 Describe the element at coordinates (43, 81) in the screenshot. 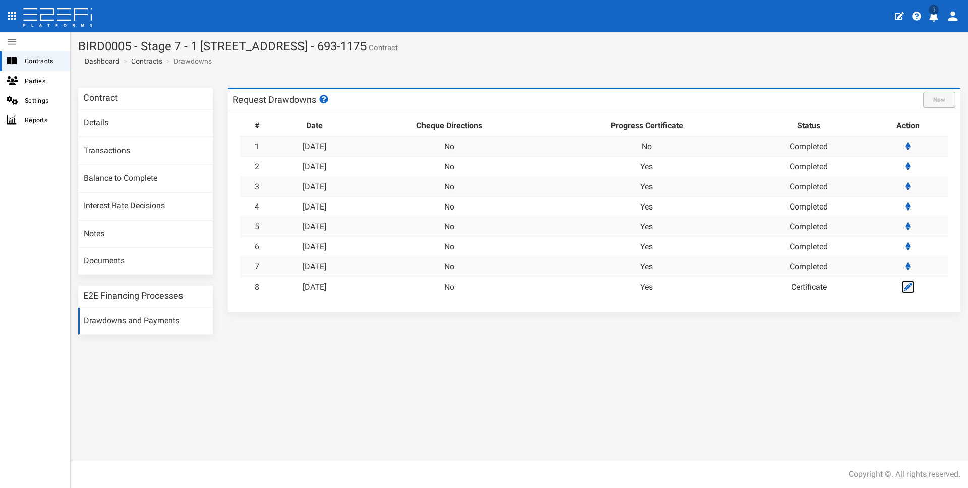

I see `span: Parties` at that location.